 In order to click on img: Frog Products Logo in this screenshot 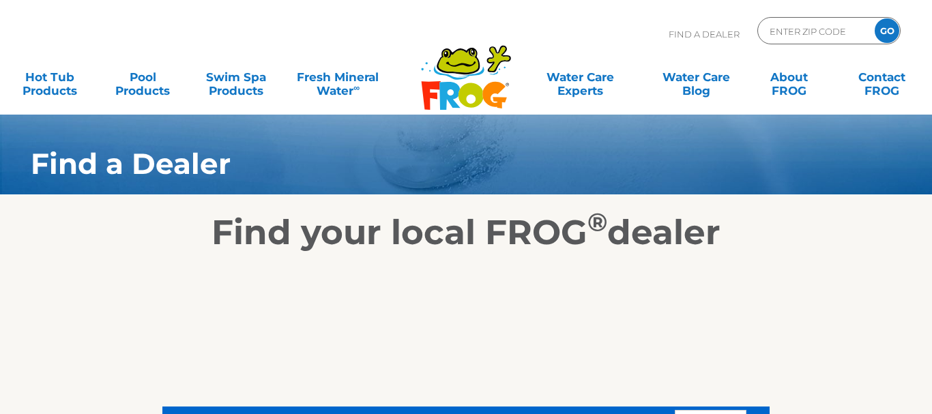, I will do `click(466, 69)`.